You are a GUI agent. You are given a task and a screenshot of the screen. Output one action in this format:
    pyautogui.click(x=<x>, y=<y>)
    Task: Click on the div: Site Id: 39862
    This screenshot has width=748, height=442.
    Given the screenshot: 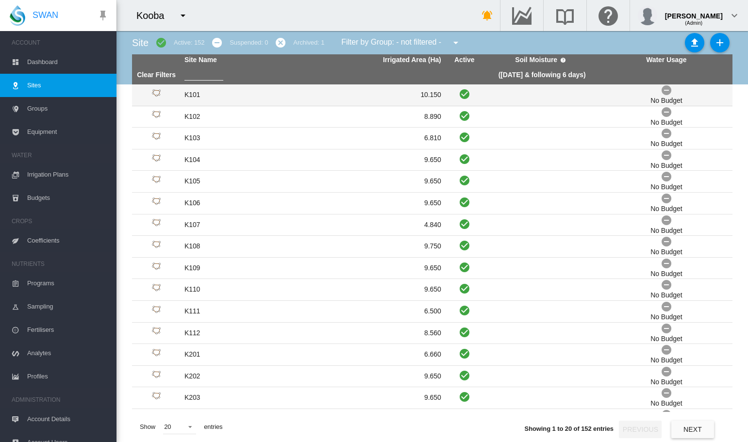 What is the action you would take?
    pyautogui.click(x=156, y=182)
    